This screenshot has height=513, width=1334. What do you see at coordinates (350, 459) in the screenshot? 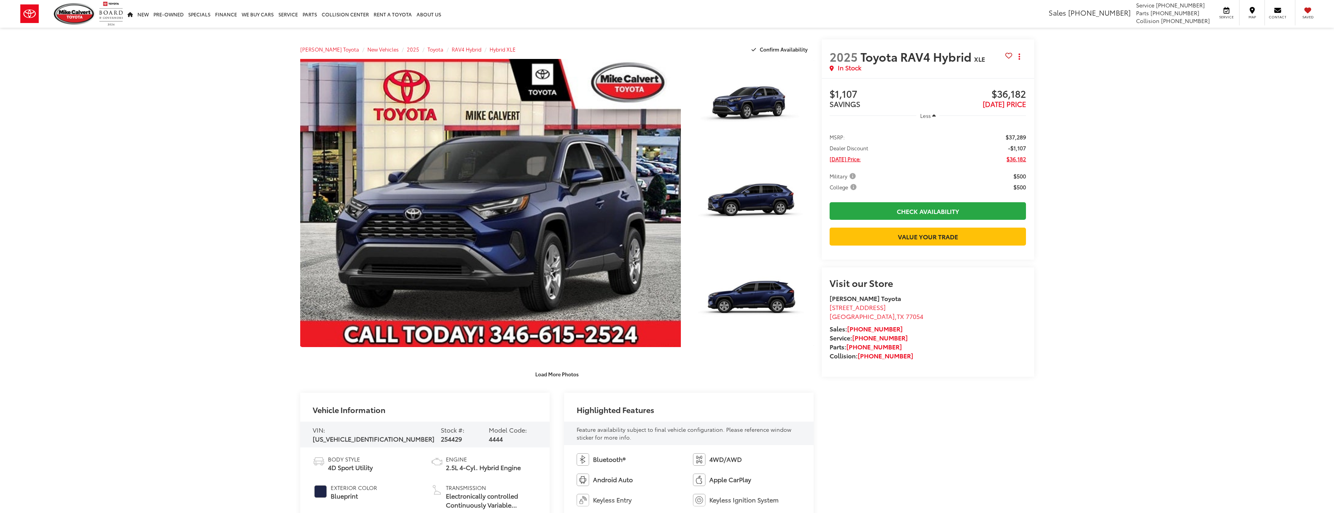
I see `span: Body Style` at bounding box center [350, 459].